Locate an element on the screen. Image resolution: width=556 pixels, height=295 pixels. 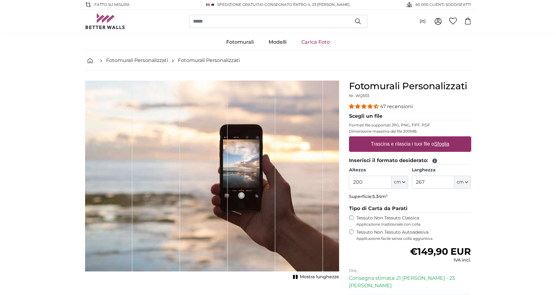
a: Italia is located at coordinates (208, 5).